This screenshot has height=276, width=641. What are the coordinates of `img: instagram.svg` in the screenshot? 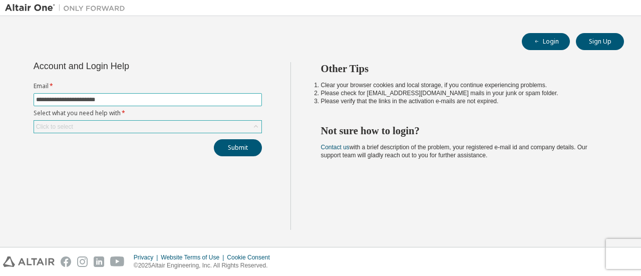 It's located at (82, 261).